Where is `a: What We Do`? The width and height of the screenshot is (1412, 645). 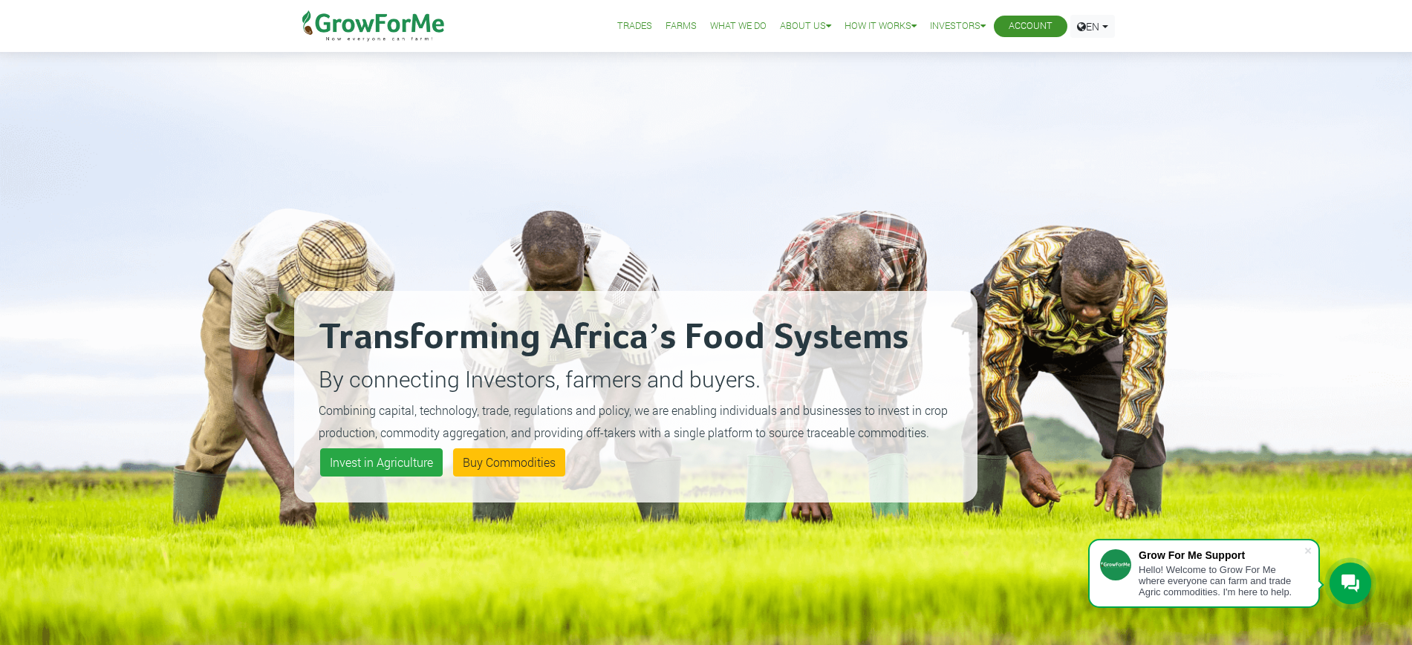
a: What We Do is located at coordinates (738, 26).